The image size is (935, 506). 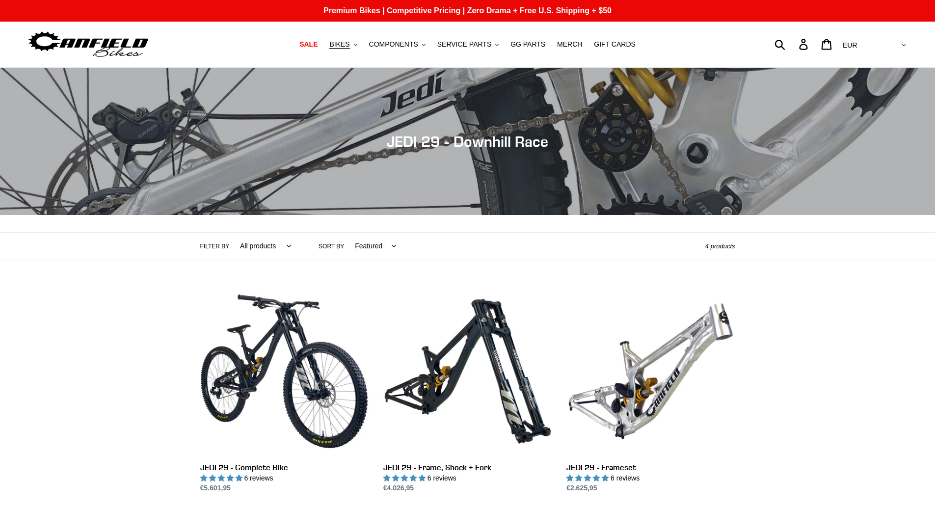 What do you see at coordinates (308, 44) in the screenshot?
I see `a: SALE` at bounding box center [308, 44].